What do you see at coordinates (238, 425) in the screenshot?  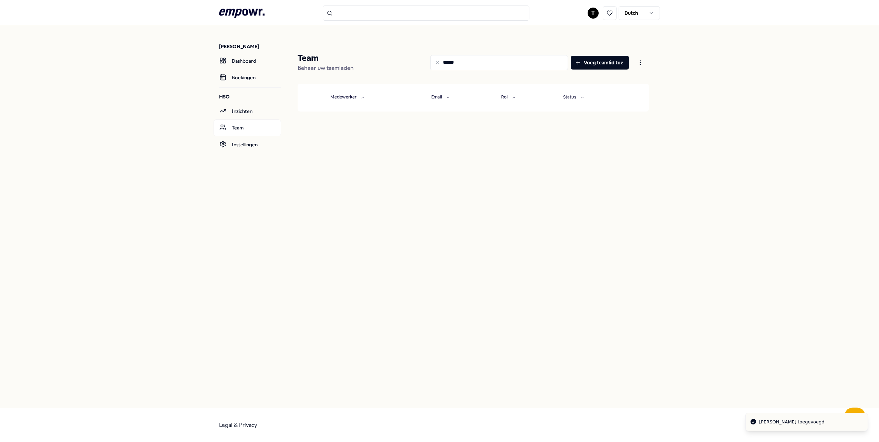 I see `a: Legal & Privacy` at bounding box center [238, 425].